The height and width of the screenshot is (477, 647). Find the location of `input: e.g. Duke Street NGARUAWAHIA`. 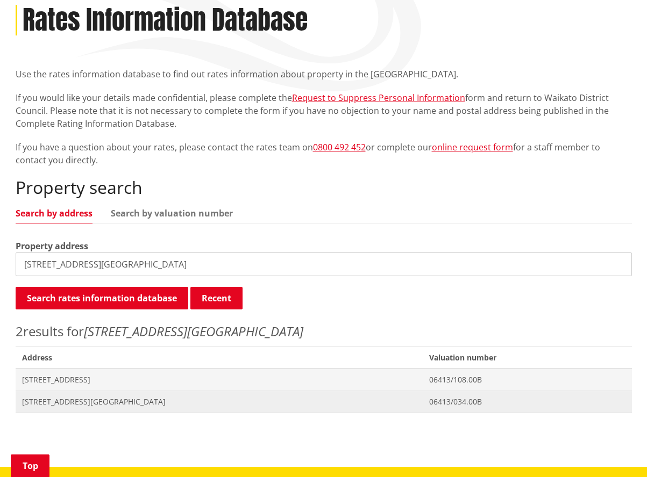

input: e.g. Duke Street NGARUAWAHIA is located at coordinates (324, 264).